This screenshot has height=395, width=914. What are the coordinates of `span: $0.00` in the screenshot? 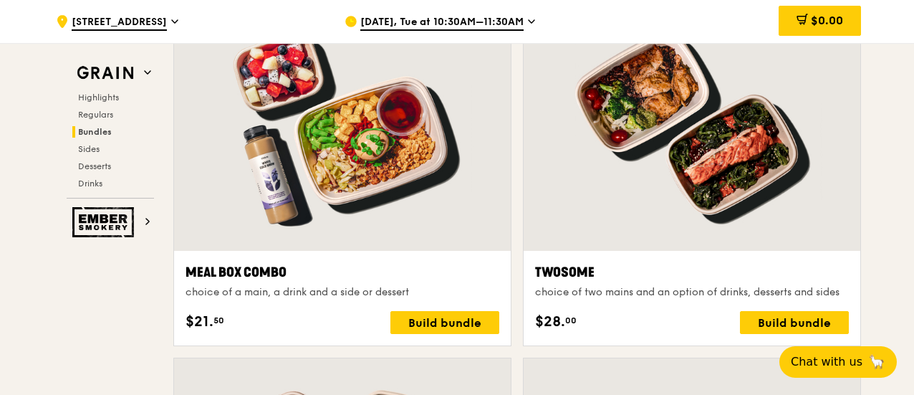 It's located at (826, 20).